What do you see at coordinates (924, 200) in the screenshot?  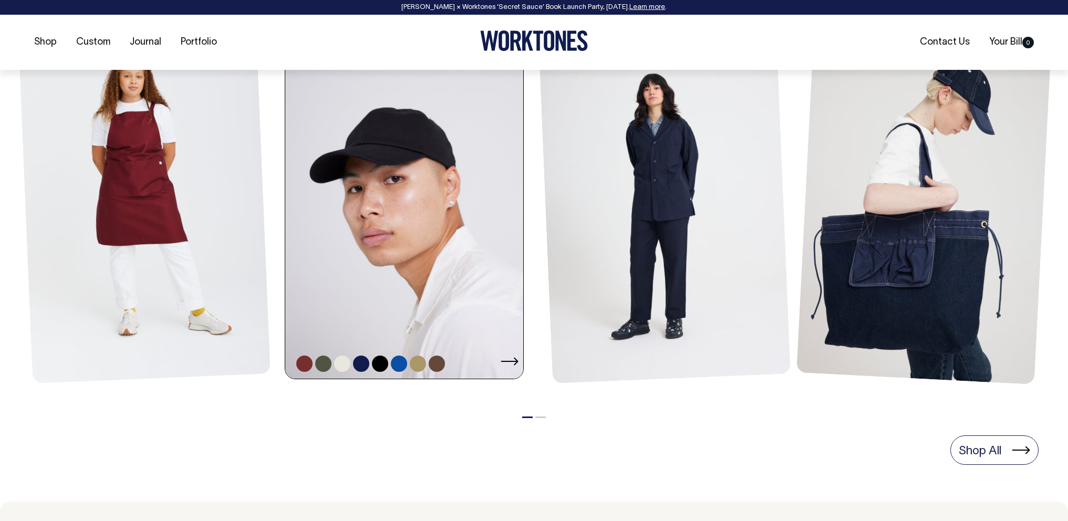 I see `img: Store Bag` at bounding box center [924, 200].